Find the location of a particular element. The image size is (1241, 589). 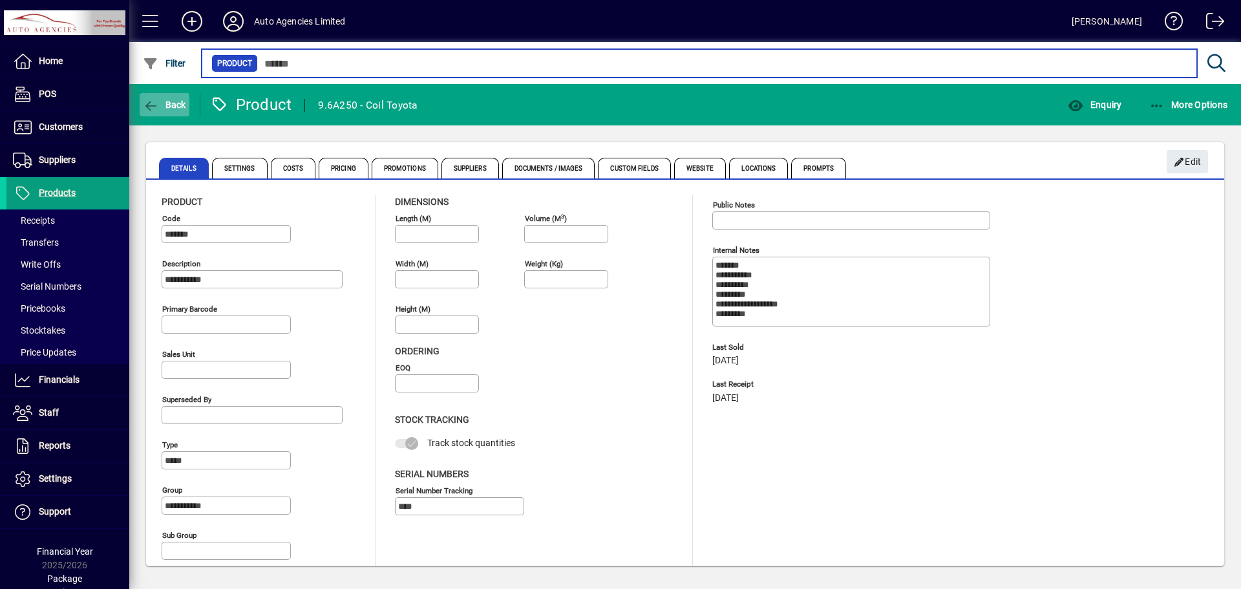

mat-label: Sub group is located at coordinates (179, 535).